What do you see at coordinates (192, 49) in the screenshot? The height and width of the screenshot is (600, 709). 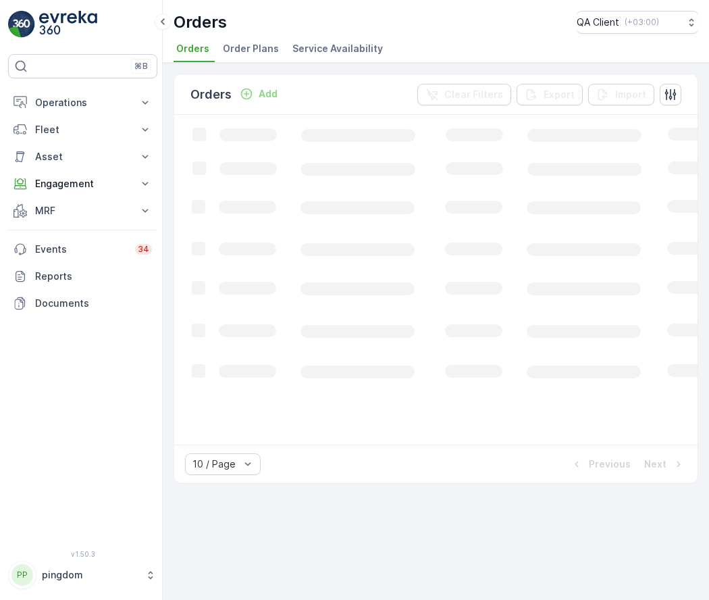 I see `span: Orders` at bounding box center [192, 49].